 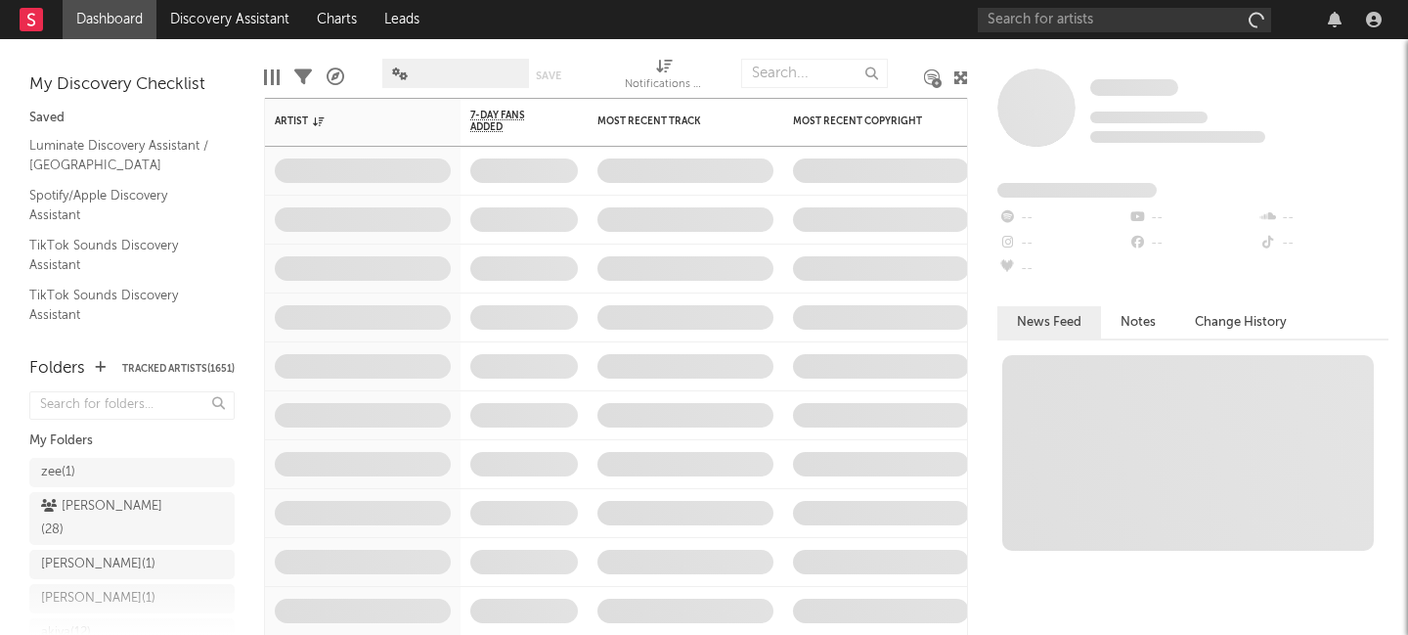 I want to click on a: Some Artist, so click(x=1134, y=88).